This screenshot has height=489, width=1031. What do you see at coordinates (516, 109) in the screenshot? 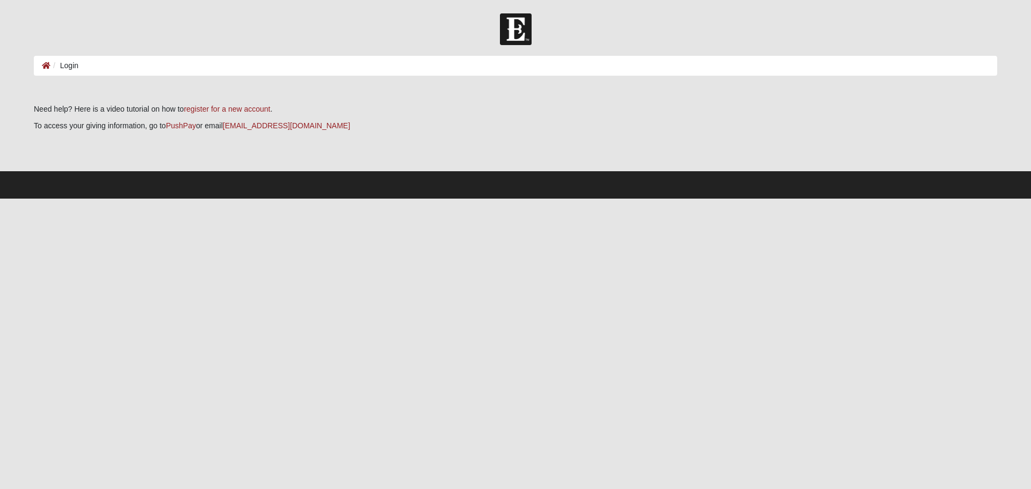
I see `p: Need help? Here is a video tutorial on how to .` at bounding box center [516, 109].